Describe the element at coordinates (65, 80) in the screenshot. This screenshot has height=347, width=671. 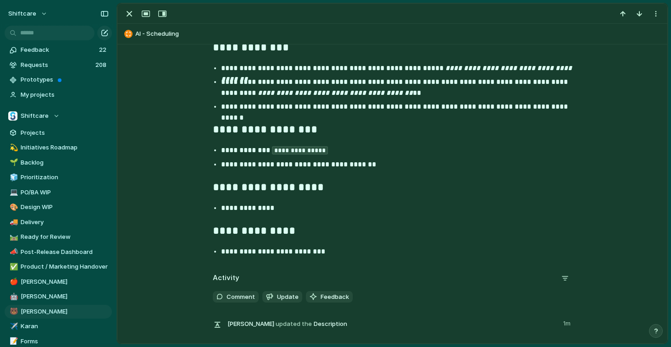
I see `span: Prototypes` at that location.